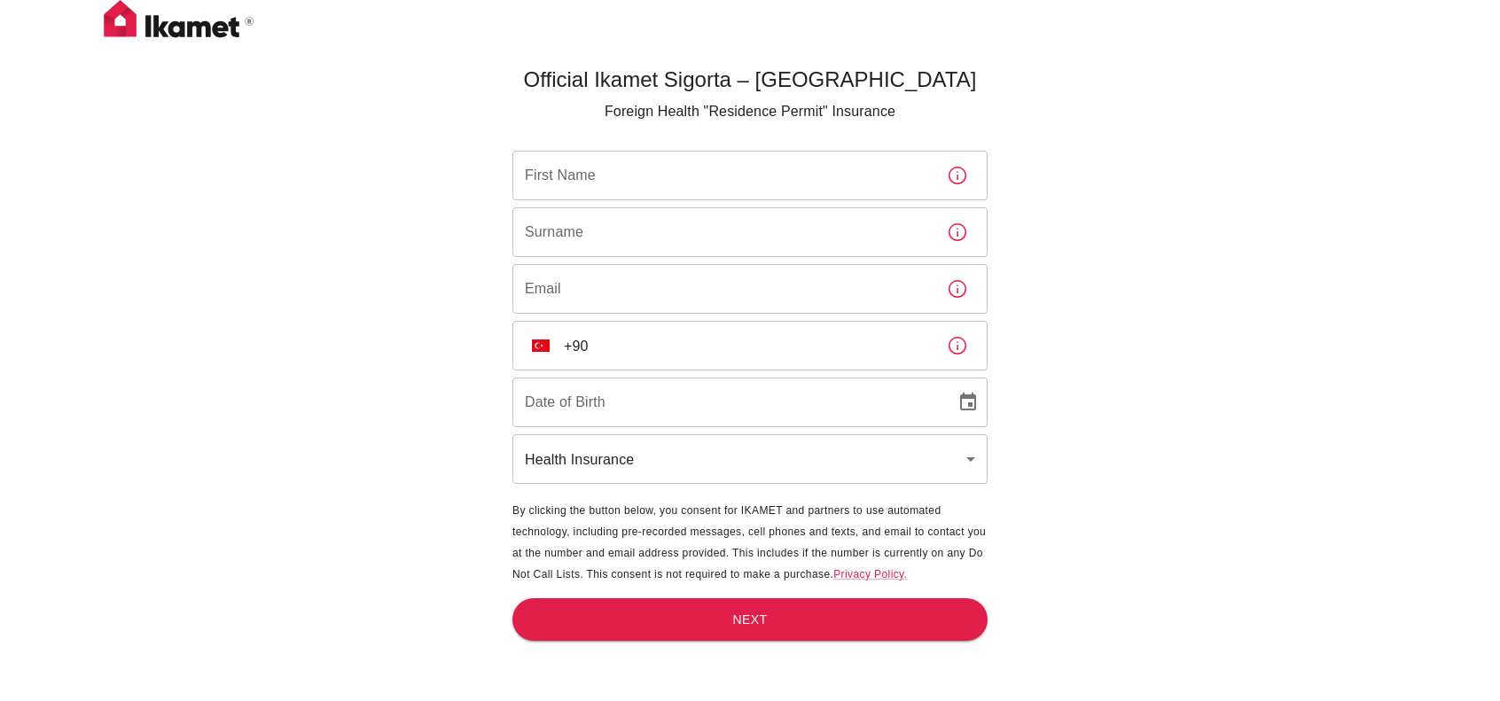 This screenshot has height=701, width=1500. What do you see at coordinates (728, 403) in the screenshot?
I see `input: DD/MM/YYYY` at bounding box center [728, 403].